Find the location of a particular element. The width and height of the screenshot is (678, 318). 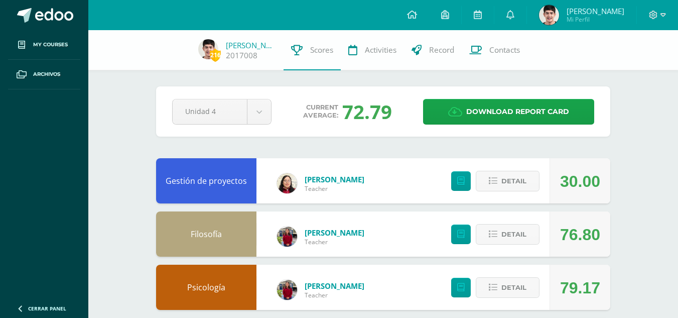

div: 76.80 is located at coordinates (581, 235).